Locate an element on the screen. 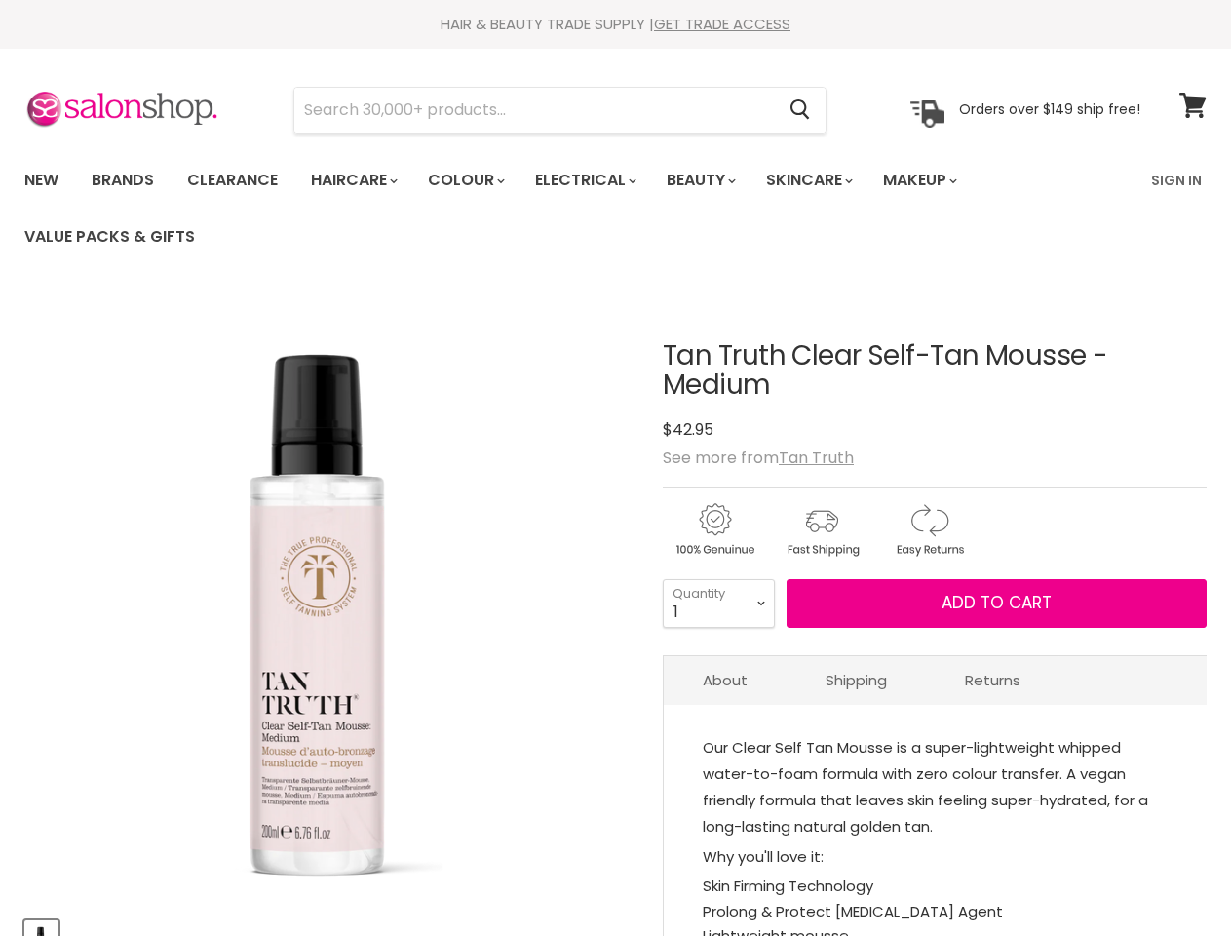  a: Sign In is located at coordinates (1177, 180).